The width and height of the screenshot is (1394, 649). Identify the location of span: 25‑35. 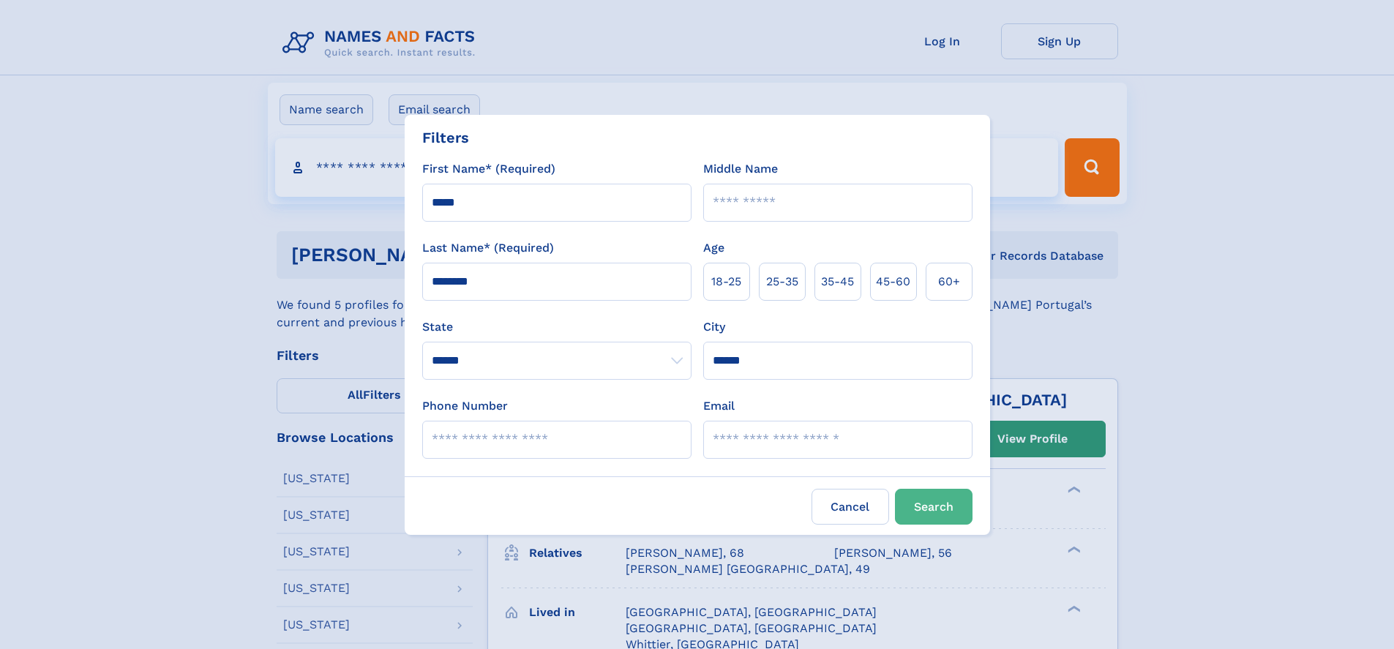
(783, 282).